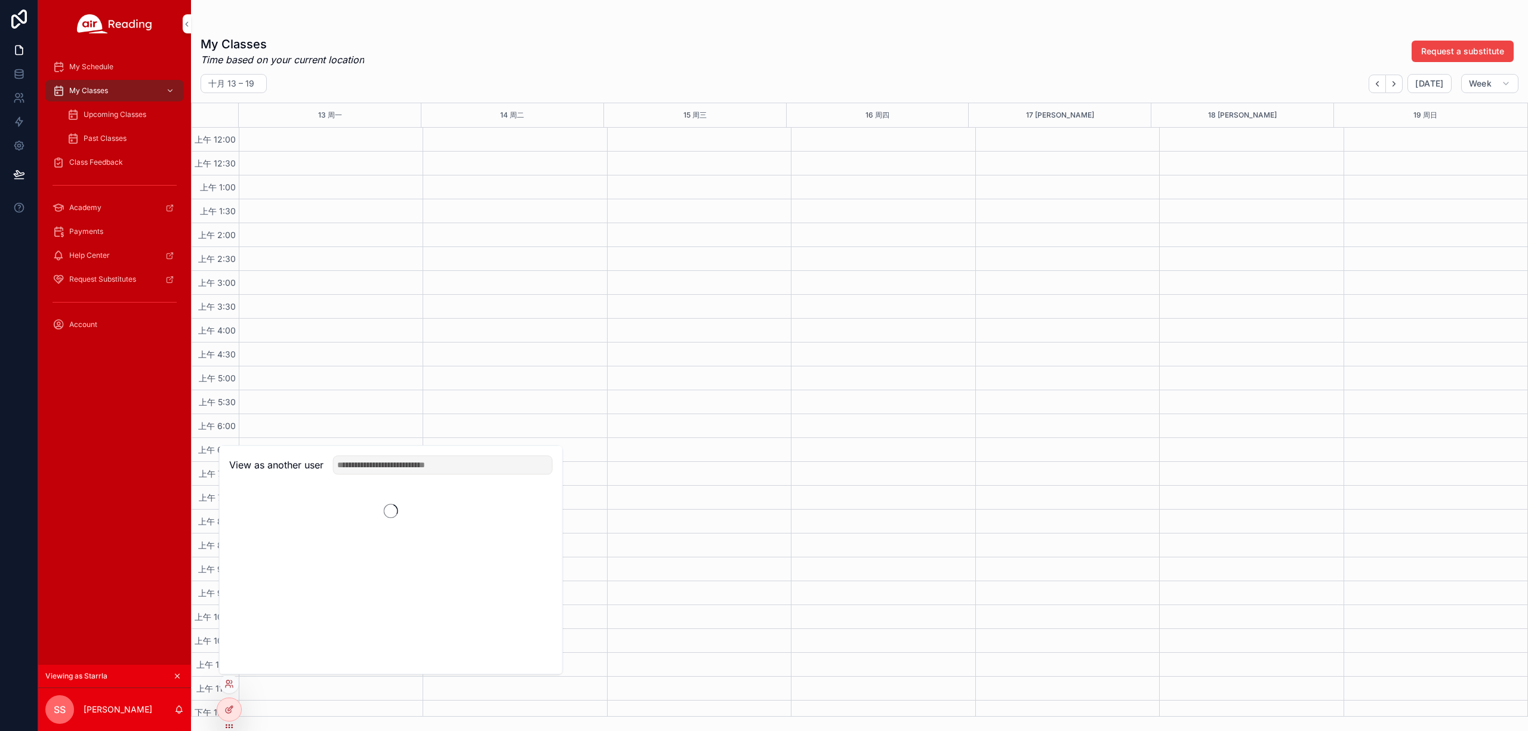 This screenshot has width=1528, height=731. Describe the element at coordinates (877, 115) in the screenshot. I see `button: 16 周四` at that location.